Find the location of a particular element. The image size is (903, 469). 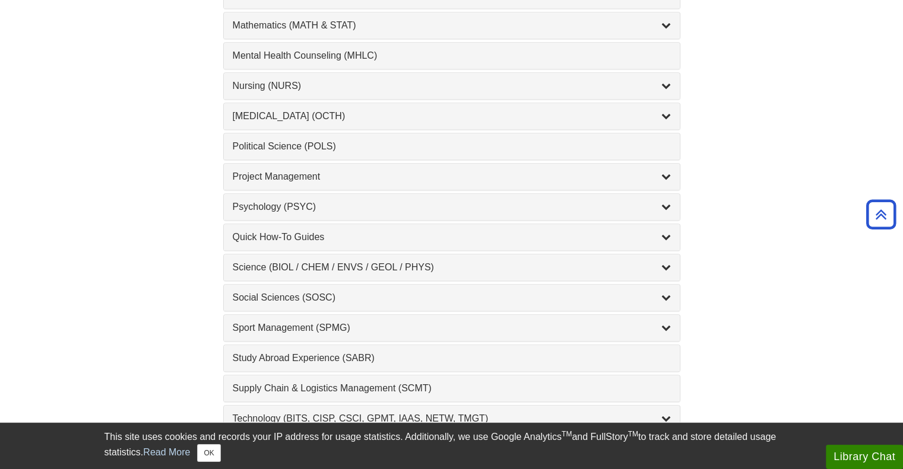

div: Nursing (NURS) is located at coordinates (452, 86).